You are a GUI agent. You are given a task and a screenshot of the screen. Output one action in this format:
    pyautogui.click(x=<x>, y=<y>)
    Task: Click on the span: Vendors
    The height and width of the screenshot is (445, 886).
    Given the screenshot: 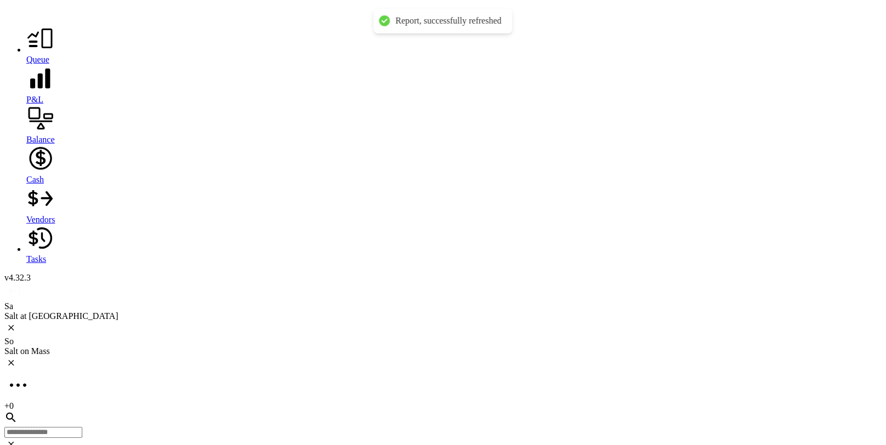 What is the action you would take?
    pyautogui.click(x=41, y=219)
    